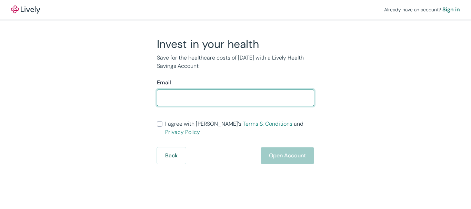  Describe the element at coordinates (236, 44) in the screenshot. I see `h2: Invest in your health` at that location.